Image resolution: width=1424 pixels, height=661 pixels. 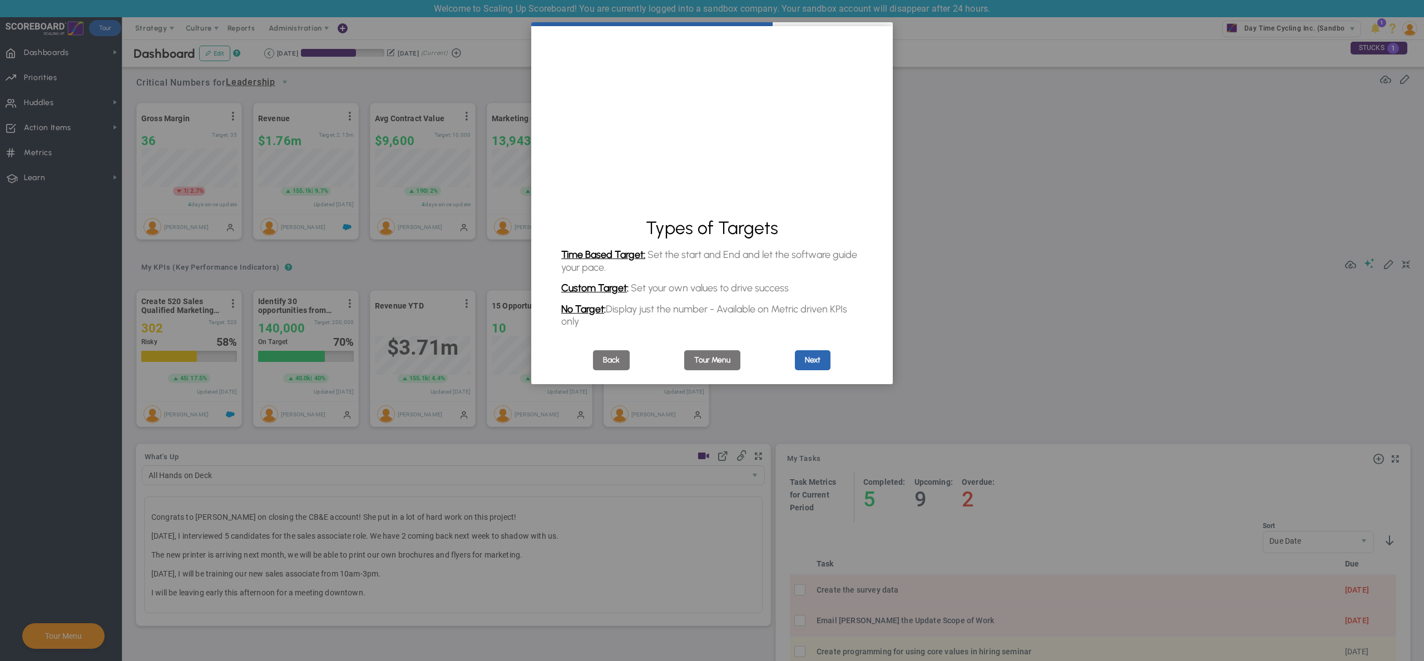 What do you see at coordinates (594, 288) in the screenshot?
I see `u: Custom Target` at bounding box center [594, 288].